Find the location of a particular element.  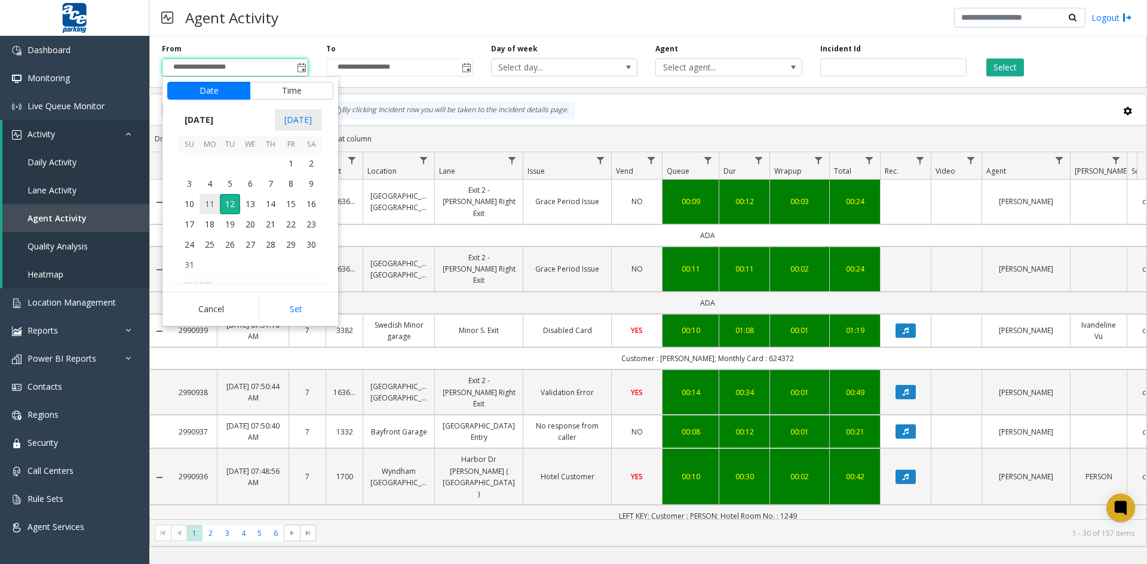

span: Activity is located at coordinates (41, 134).